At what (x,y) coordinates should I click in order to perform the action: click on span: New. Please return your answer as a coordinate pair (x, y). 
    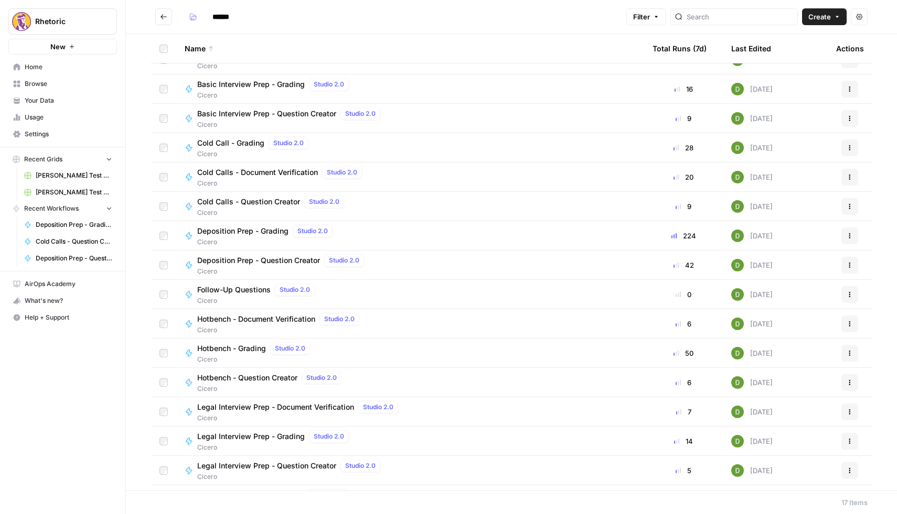
    Looking at the image, I should click on (58, 47).